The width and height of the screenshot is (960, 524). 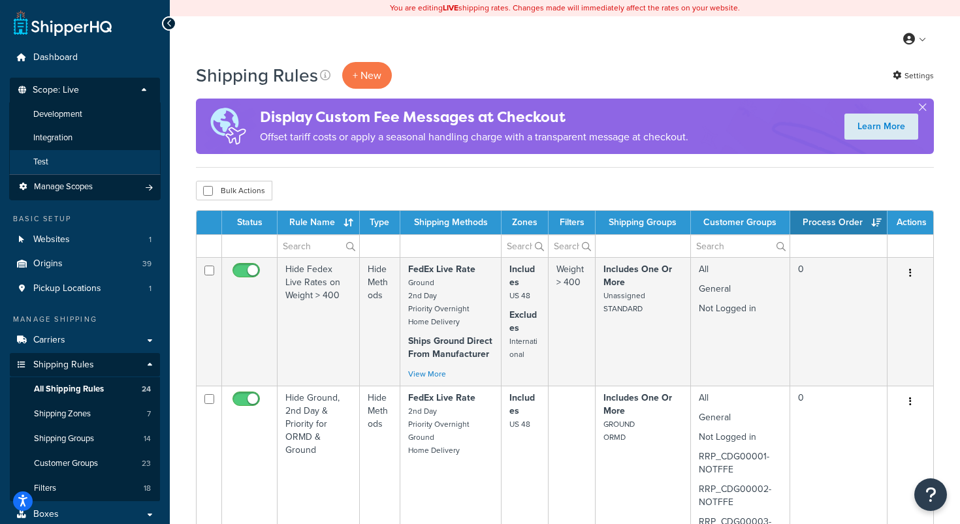 I want to click on a: Shipping Groups 14, so click(x=85, y=439).